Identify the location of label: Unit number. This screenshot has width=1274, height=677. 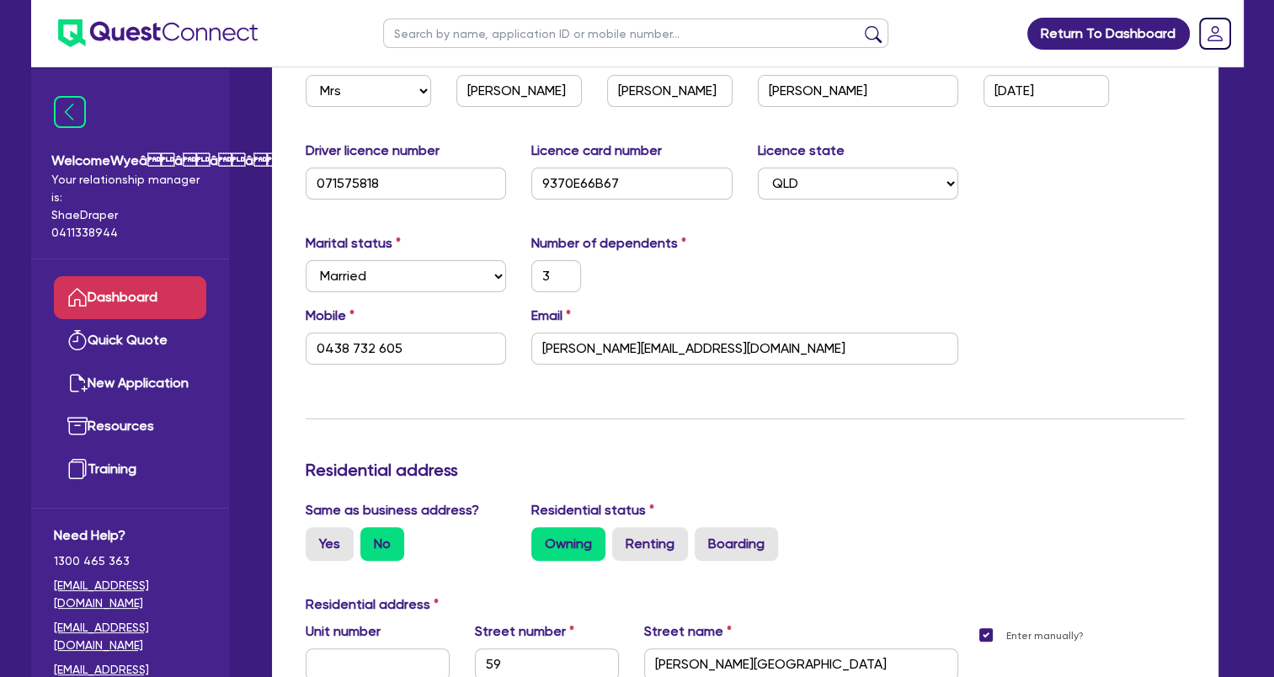
(343, 632).